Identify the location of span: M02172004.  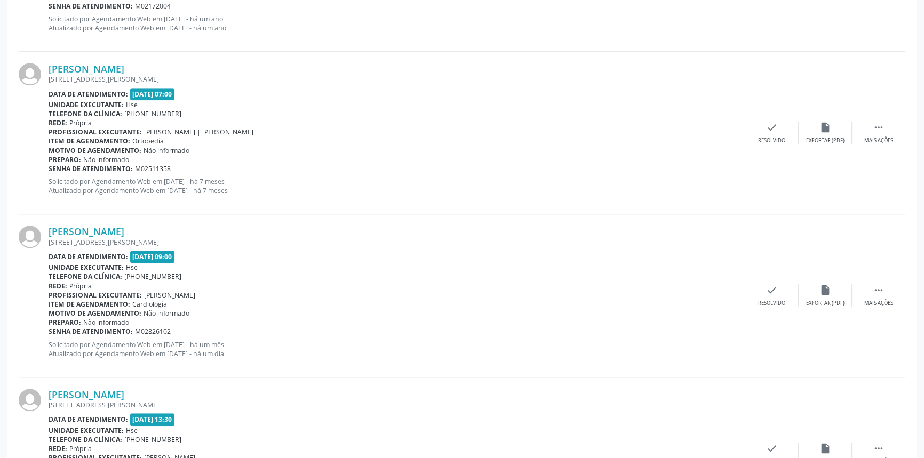
(153, 6).